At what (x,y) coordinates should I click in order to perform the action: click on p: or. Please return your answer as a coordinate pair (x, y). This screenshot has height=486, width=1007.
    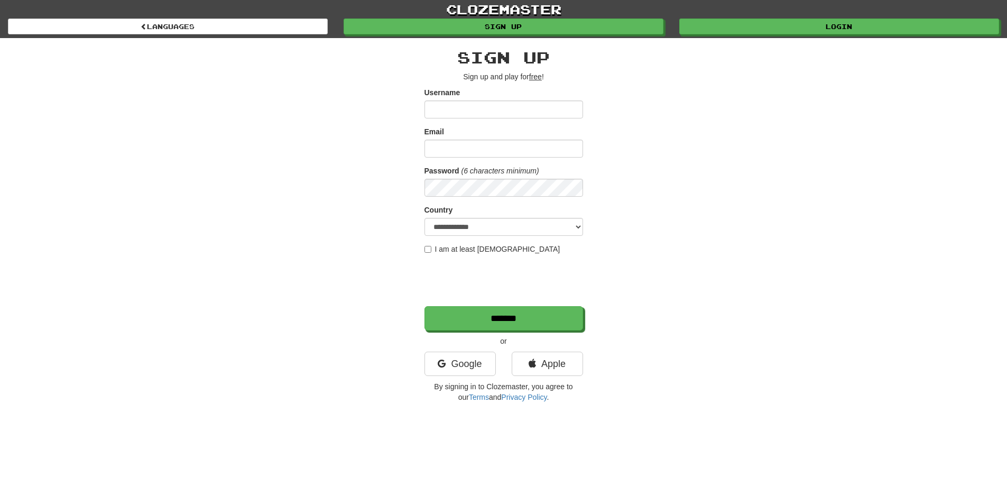
    Looking at the image, I should click on (504, 341).